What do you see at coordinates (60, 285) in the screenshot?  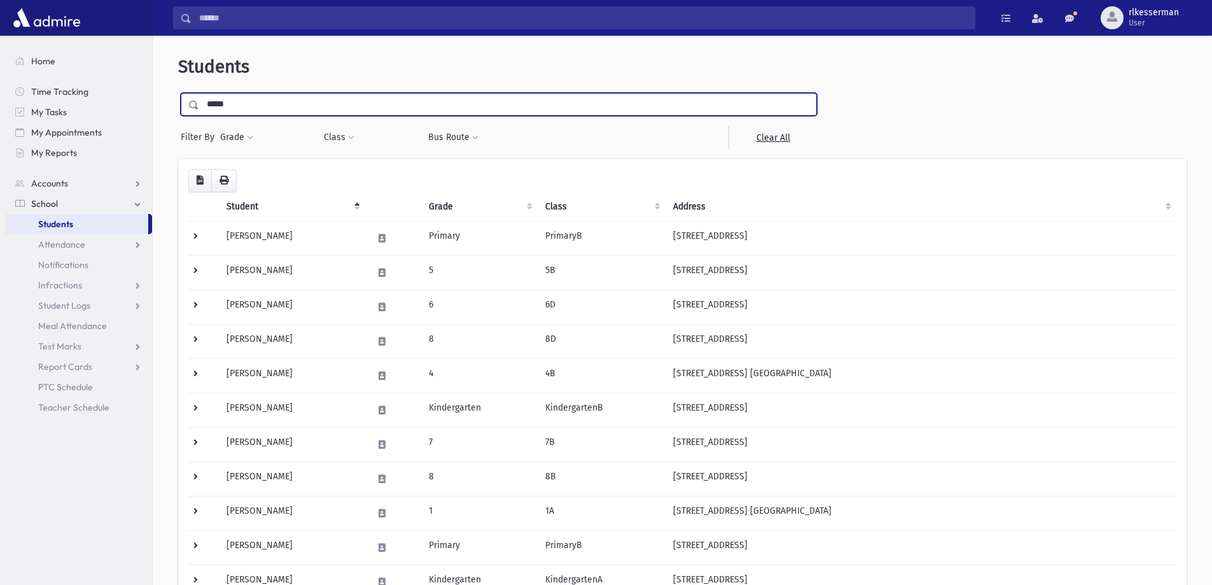 I see `span: Infractions` at bounding box center [60, 285].